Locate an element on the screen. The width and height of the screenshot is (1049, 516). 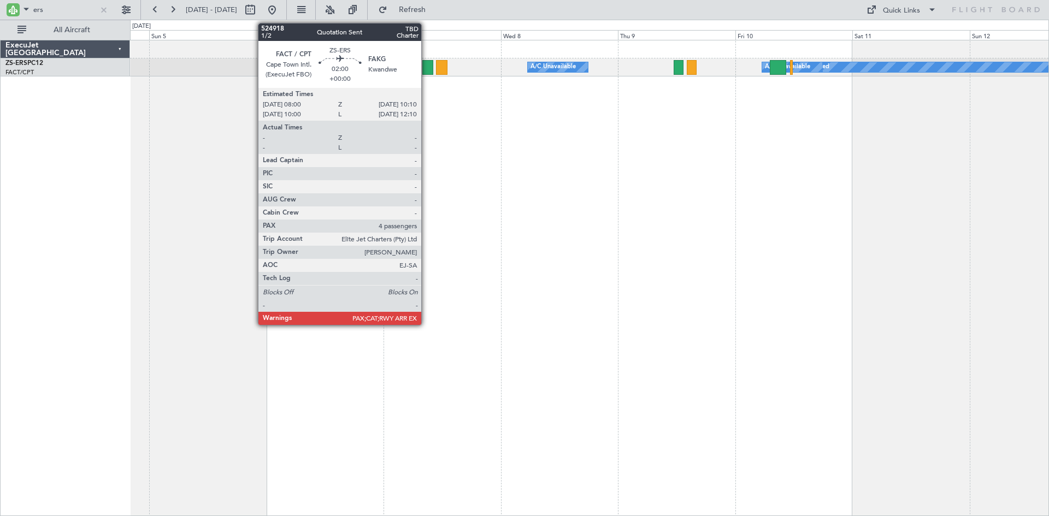
span: All Aircraft is located at coordinates (72, 30).